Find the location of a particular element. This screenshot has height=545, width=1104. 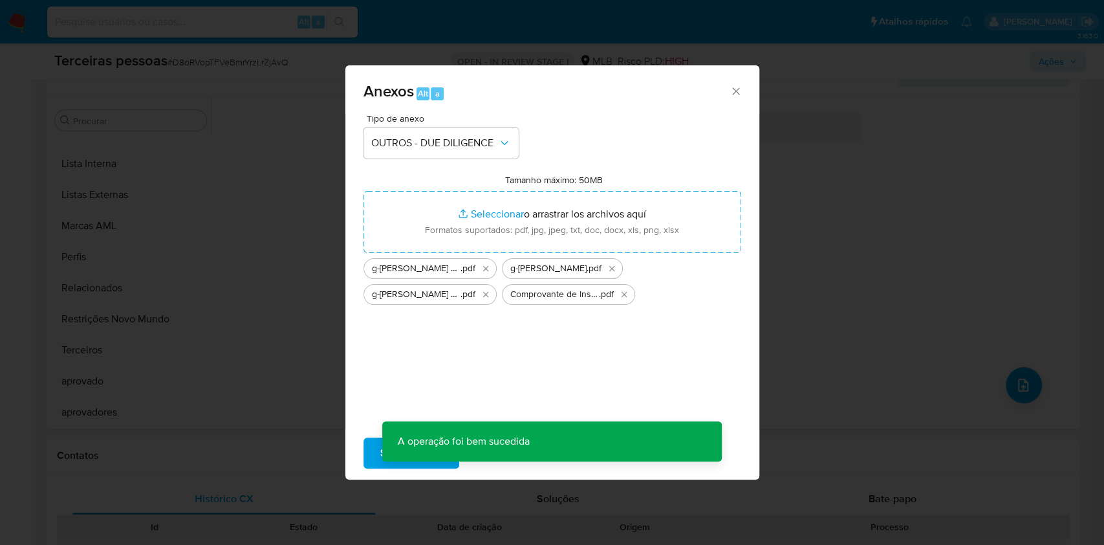

span: Tipo de anexo is located at coordinates (444, 118).